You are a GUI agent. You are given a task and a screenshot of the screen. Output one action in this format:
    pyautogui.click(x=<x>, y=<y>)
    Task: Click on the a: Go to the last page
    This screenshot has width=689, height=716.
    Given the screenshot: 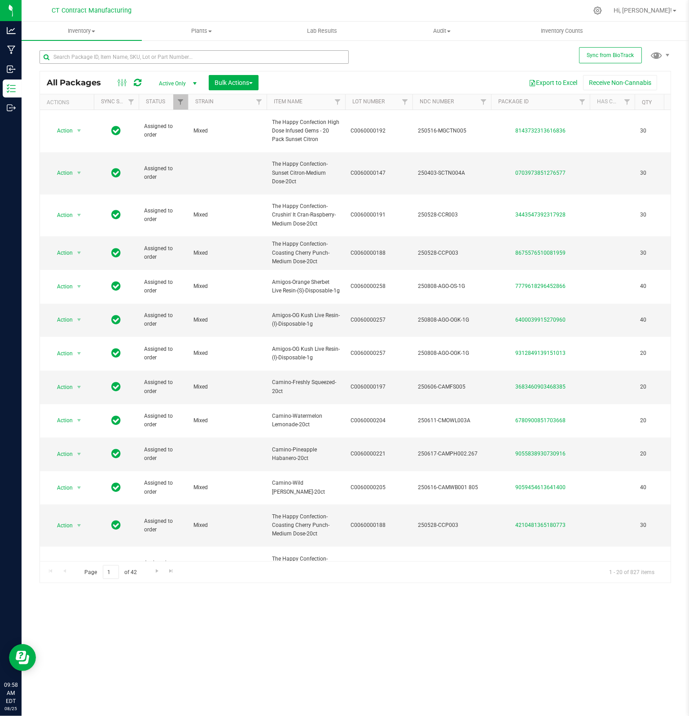 What is the action you would take?
    pyautogui.click(x=171, y=571)
    